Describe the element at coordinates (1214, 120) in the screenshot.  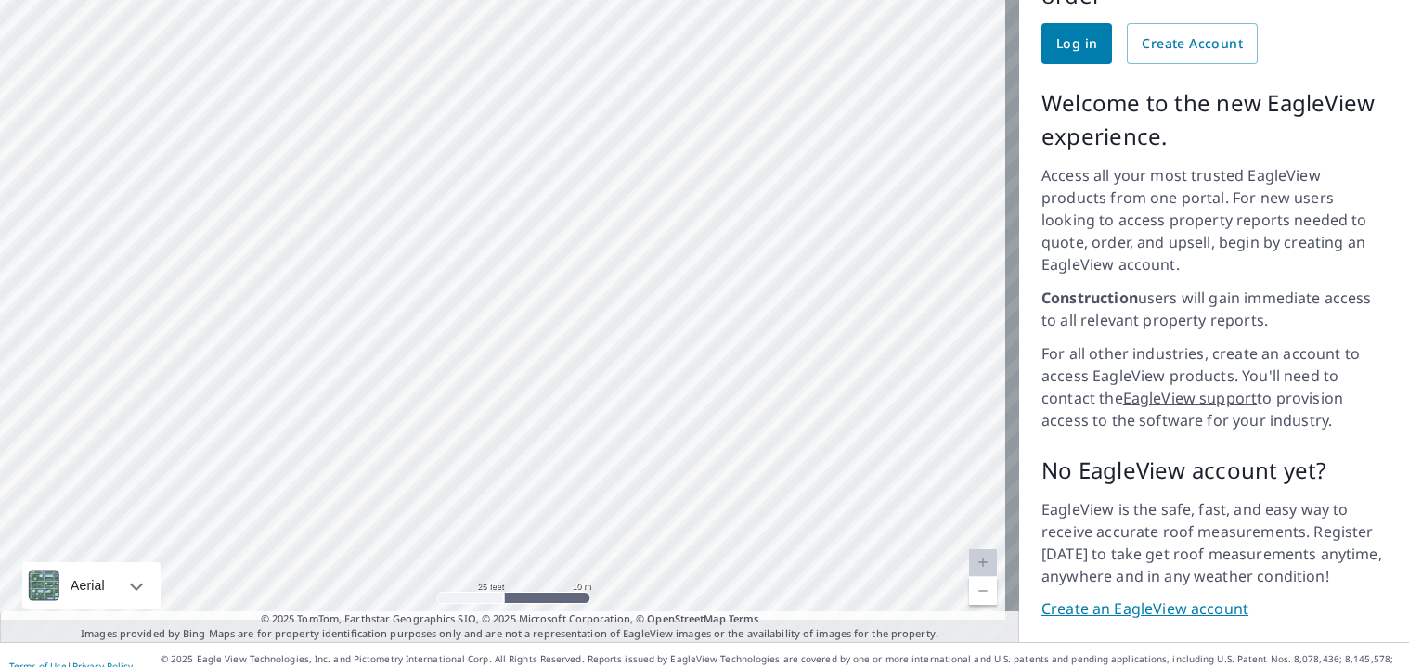
I see `p: Welcome to the new EagleView experience.` at that location.